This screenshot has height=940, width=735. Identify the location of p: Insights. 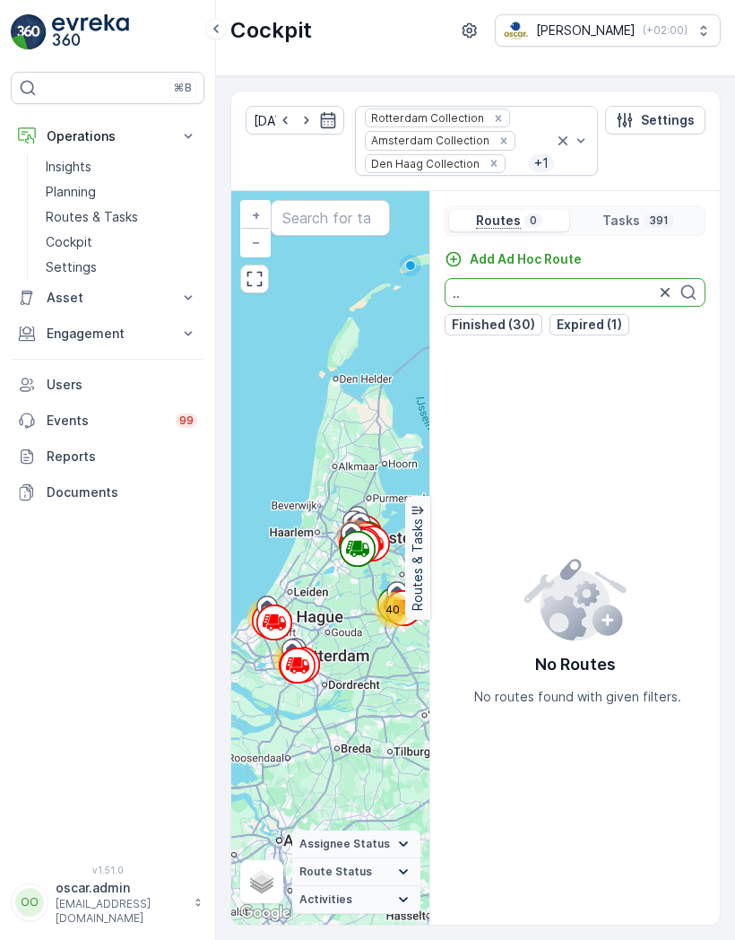
(68, 167).